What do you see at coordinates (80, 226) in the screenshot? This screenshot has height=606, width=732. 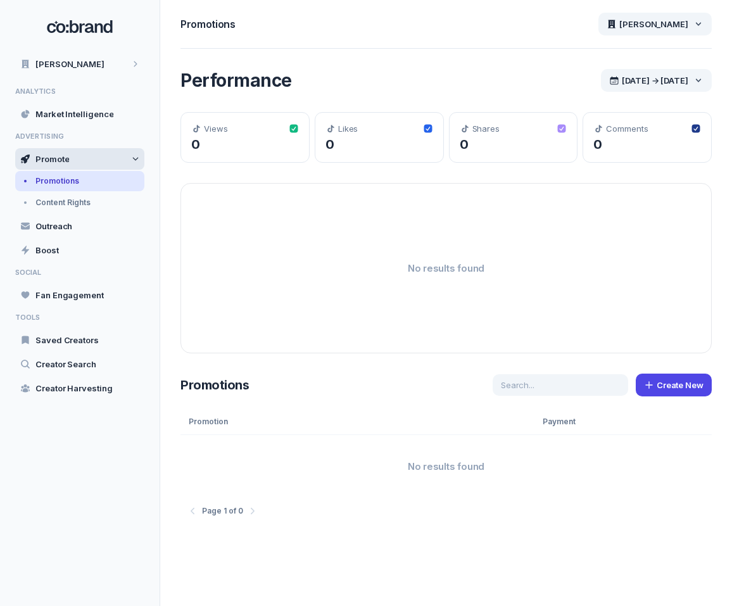 I see `a: Outreach` at bounding box center [80, 226].